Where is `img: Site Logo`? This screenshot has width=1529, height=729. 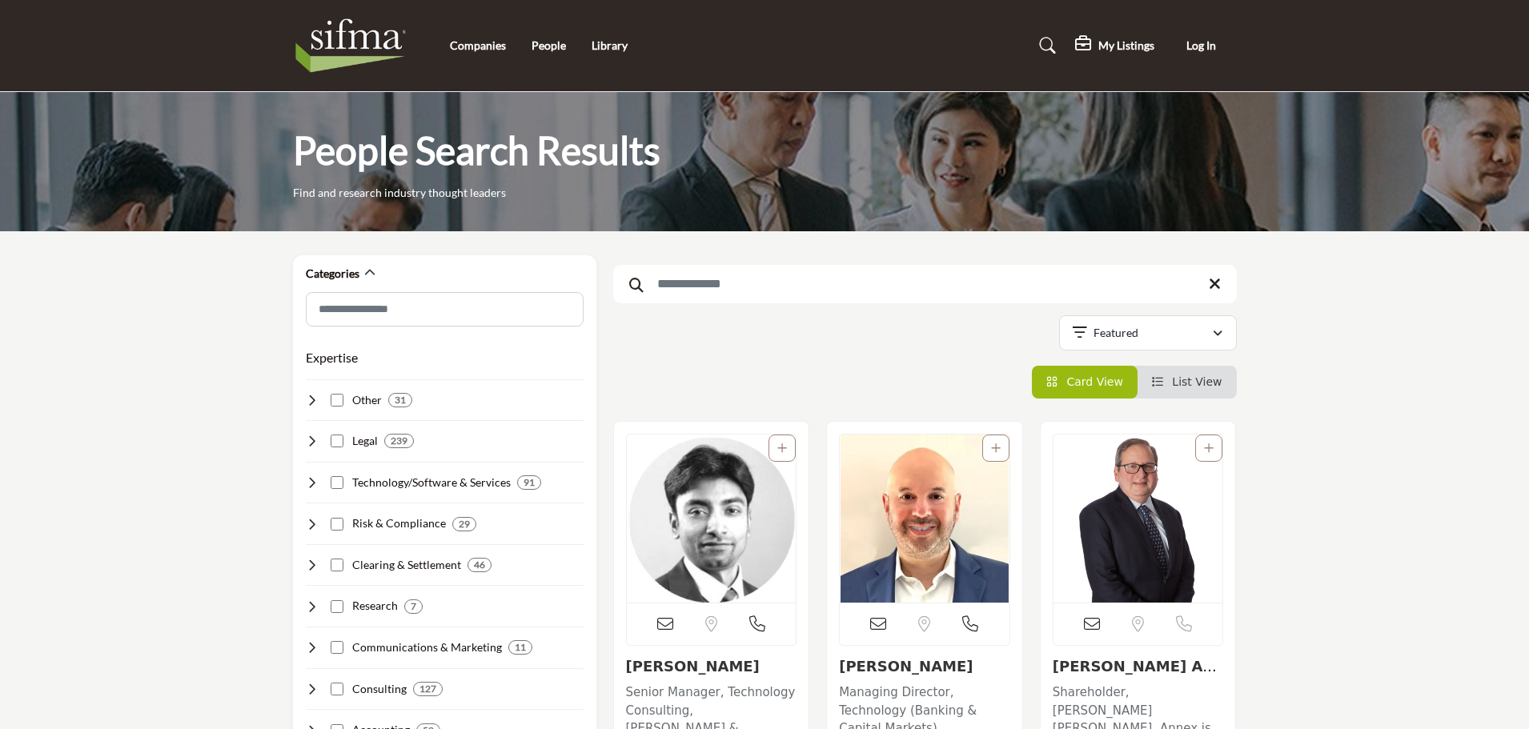 img: Site Logo is located at coordinates (355, 46).